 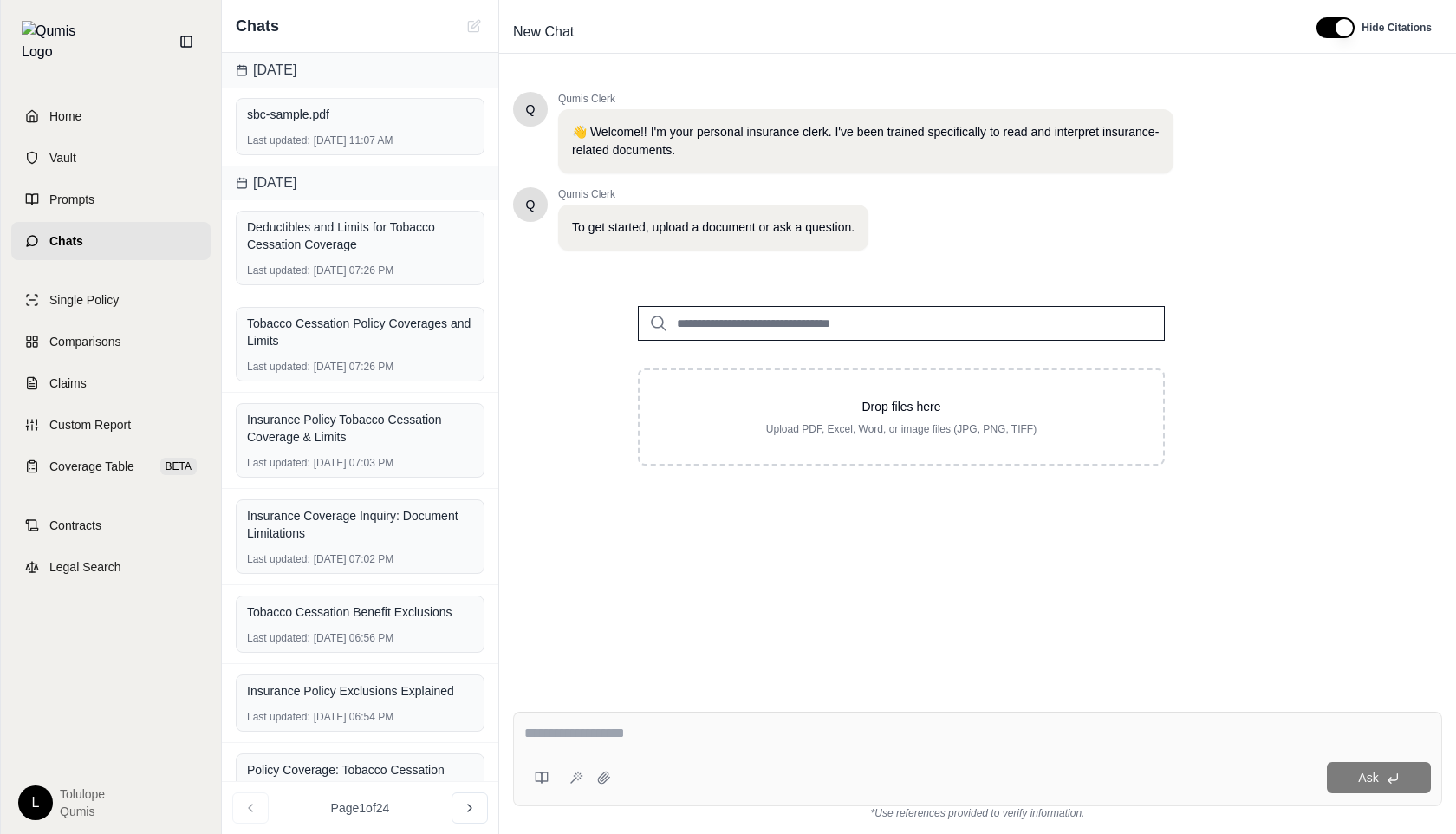 I want to click on div: Tobacco Cessation Policy Coverages and Limits, so click(x=360, y=332).